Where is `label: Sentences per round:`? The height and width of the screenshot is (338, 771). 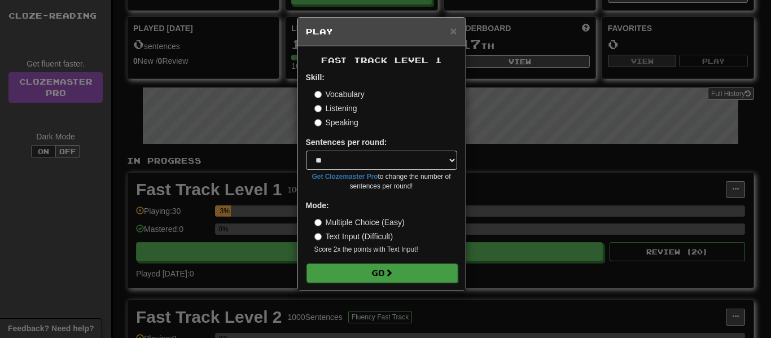
label: Sentences per round: is located at coordinates (347, 142).